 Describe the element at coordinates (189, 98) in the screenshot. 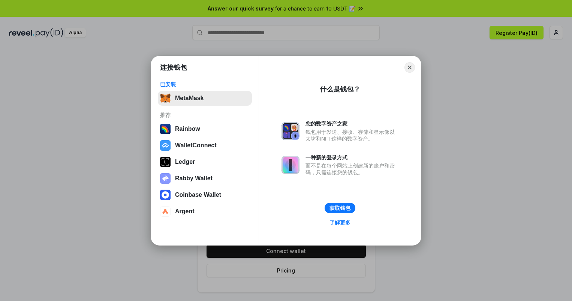

I see `div: MetaMask` at that location.